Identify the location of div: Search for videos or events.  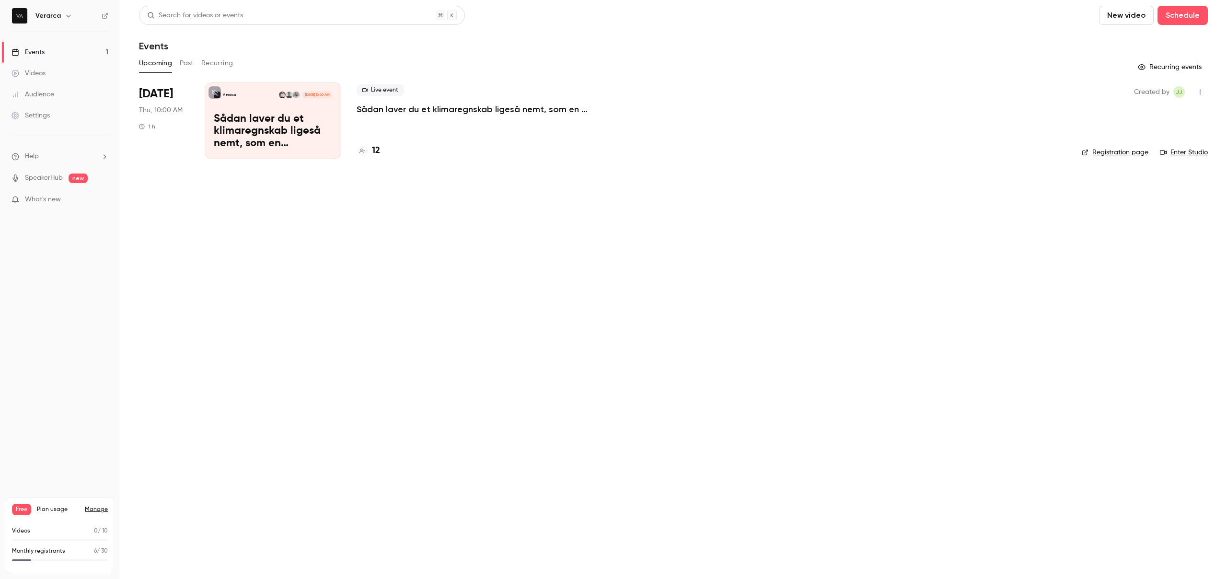
(195, 15).